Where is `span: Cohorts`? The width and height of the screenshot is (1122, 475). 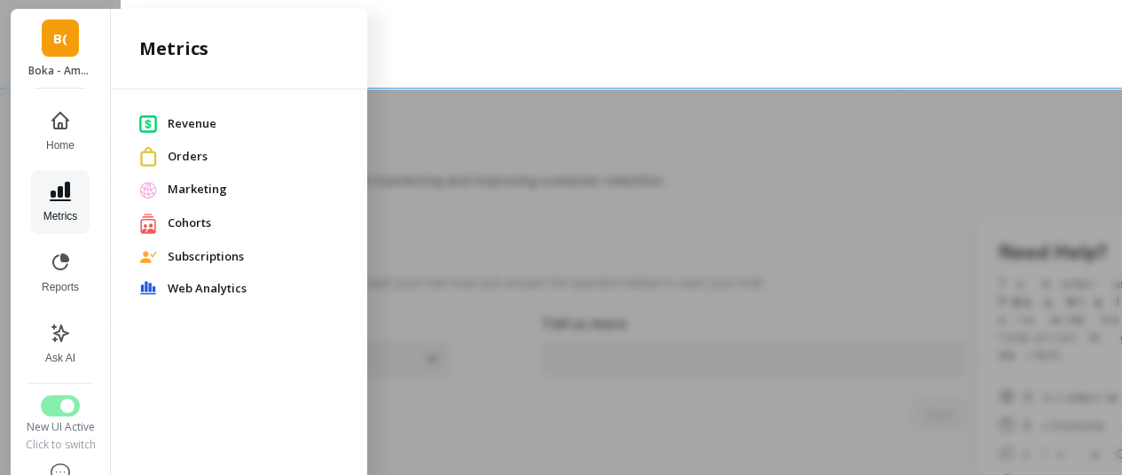 span: Cohorts is located at coordinates (253, 223).